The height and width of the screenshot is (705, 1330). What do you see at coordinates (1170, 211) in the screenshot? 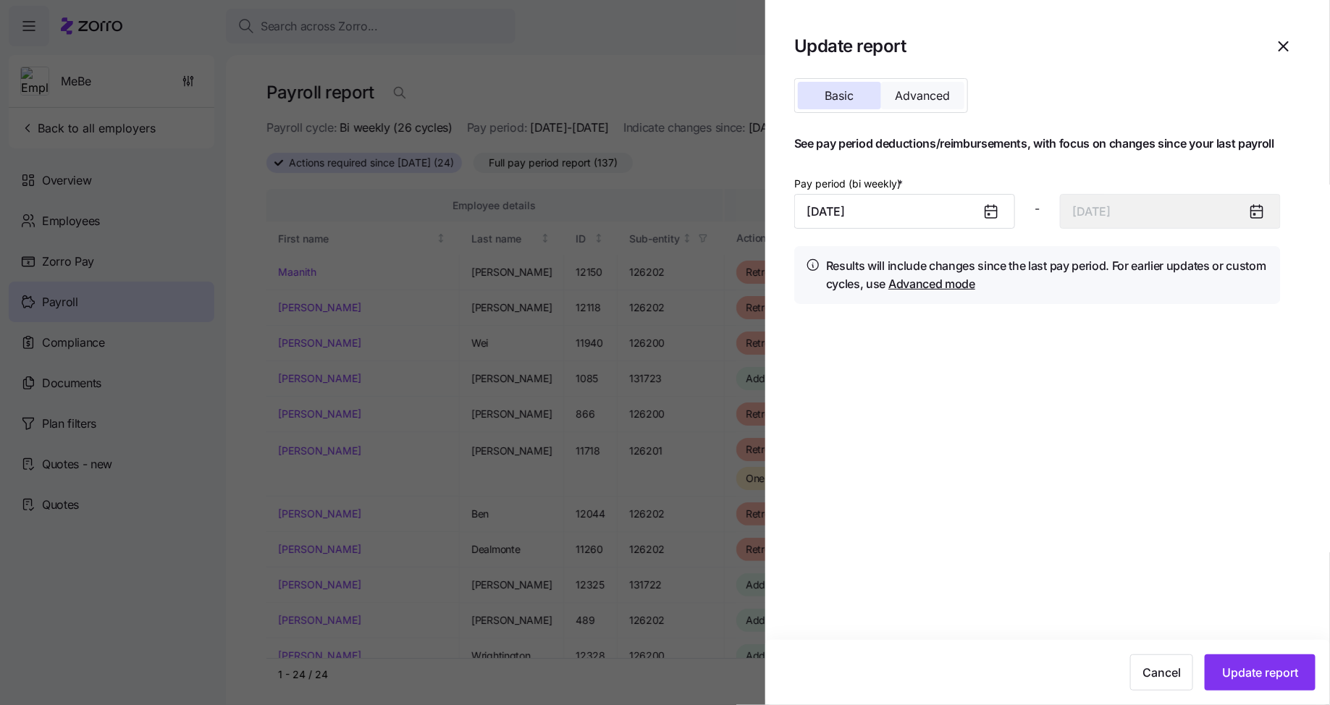
I see `input: End date` at bounding box center [1170, 211].